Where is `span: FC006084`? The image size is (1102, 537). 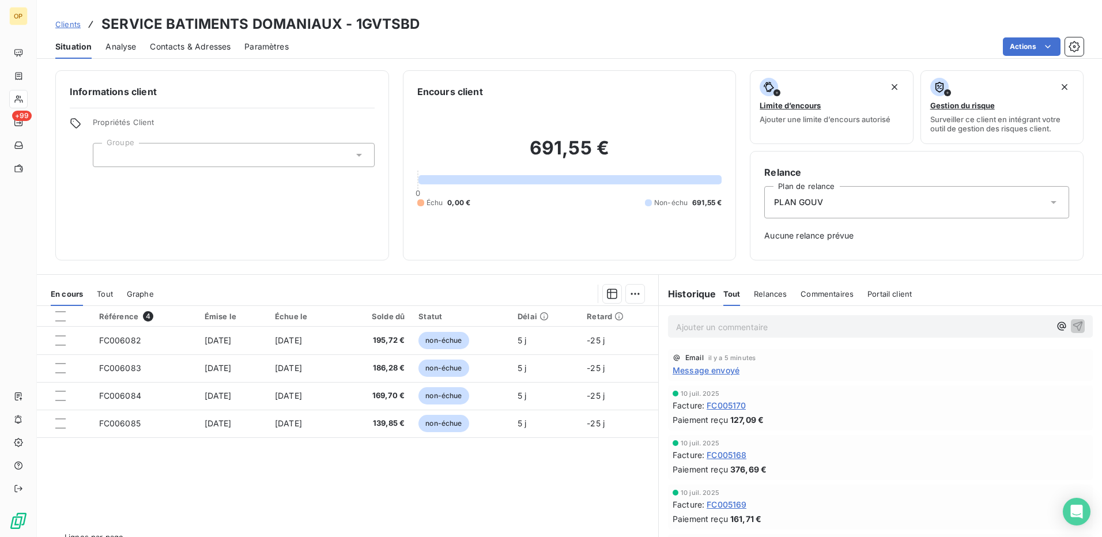 span: FC006084 is located at coordinates (120, 395).